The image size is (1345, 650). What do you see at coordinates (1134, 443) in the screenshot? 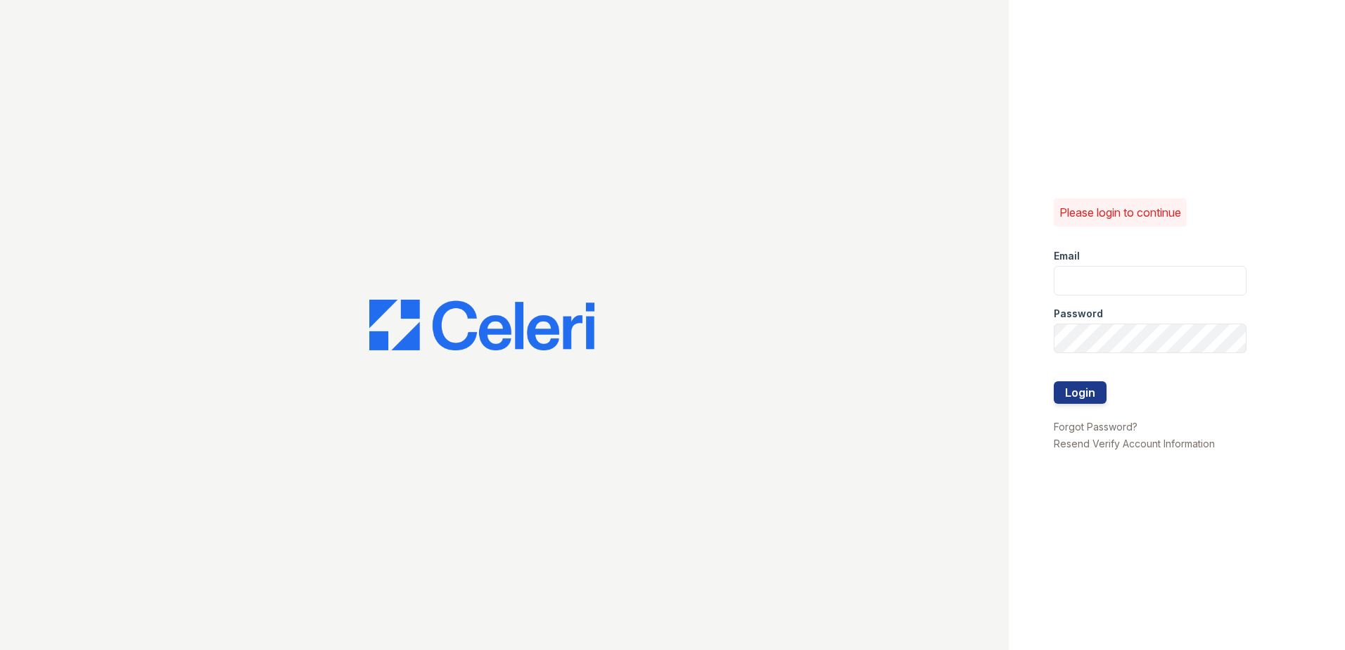
I see `a: Resend Verify Account Information` at bounding box center [1134, 443].